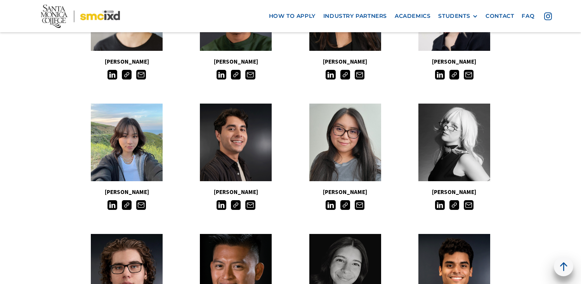  I want to click on a: faq, so click(528, 16).